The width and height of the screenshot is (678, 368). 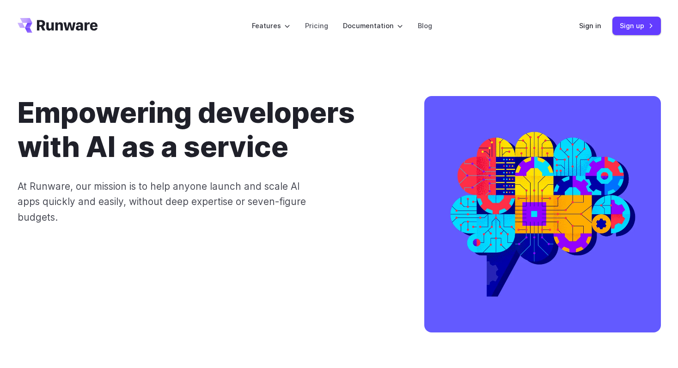 I want to click on p: At Runware, our mission is to help anyone launch and scale AI apps quickly and easily, without de..., so click(x=168, y=202).